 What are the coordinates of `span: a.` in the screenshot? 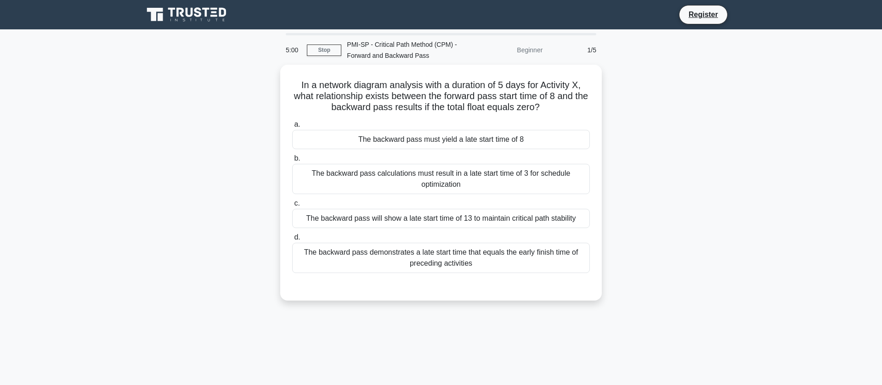 It's located at (297, 124).